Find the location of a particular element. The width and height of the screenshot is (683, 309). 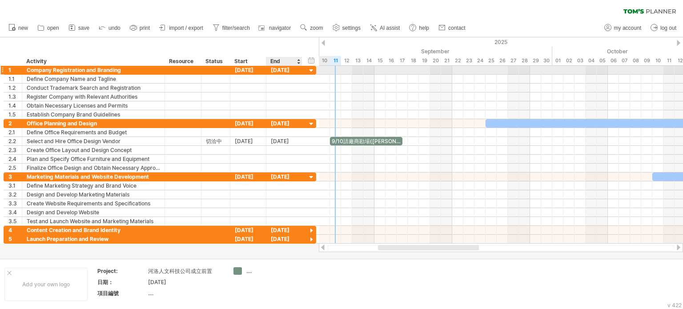

div: 4 is located at coordinates (15, 230).